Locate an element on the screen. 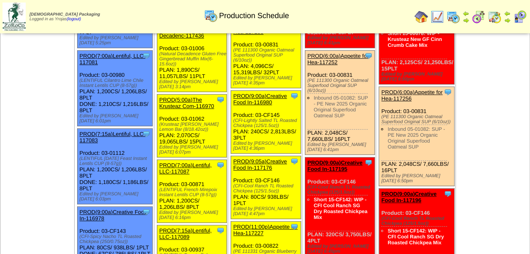 The height and width of the screenshot is (254, 530). a: PROD(7:00a)Lentiful, LLC-117081 is located at coordinates (113, 59).